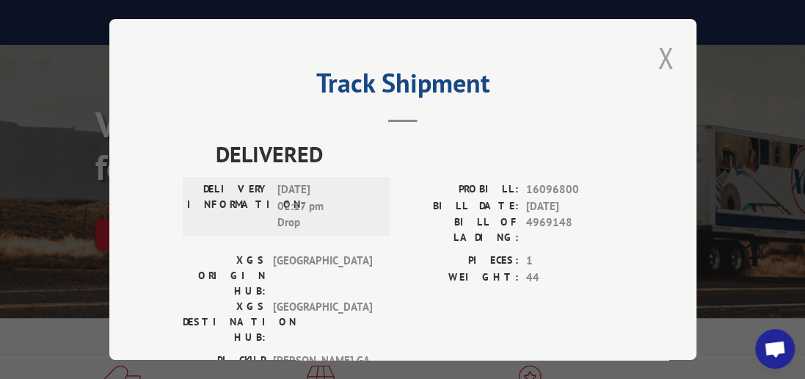 This screenshot has width=805, height=379. What do you see at coordinates (419, 153) in the screenshot?
I see `span: DELIVERED` at bounding box center [419, 153].